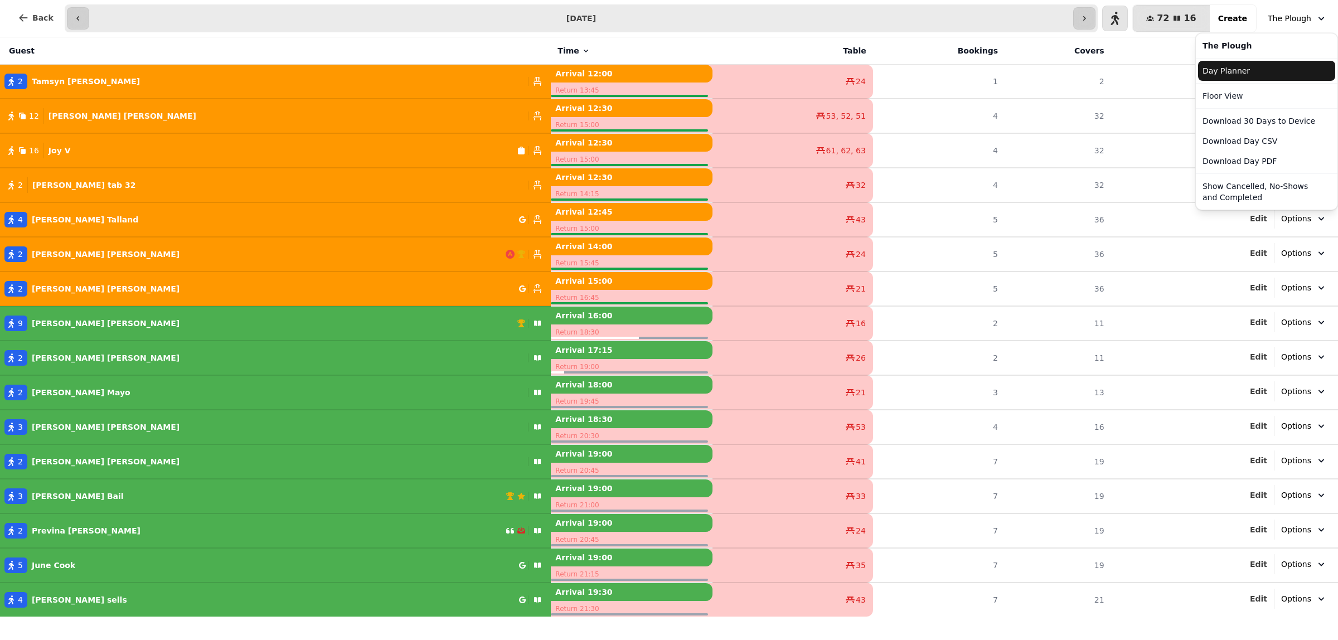  What do you see at coordinates (1267, 141) in the screenshot?
I see `button: Download Day CSV` at bounding box center [1267, 141].